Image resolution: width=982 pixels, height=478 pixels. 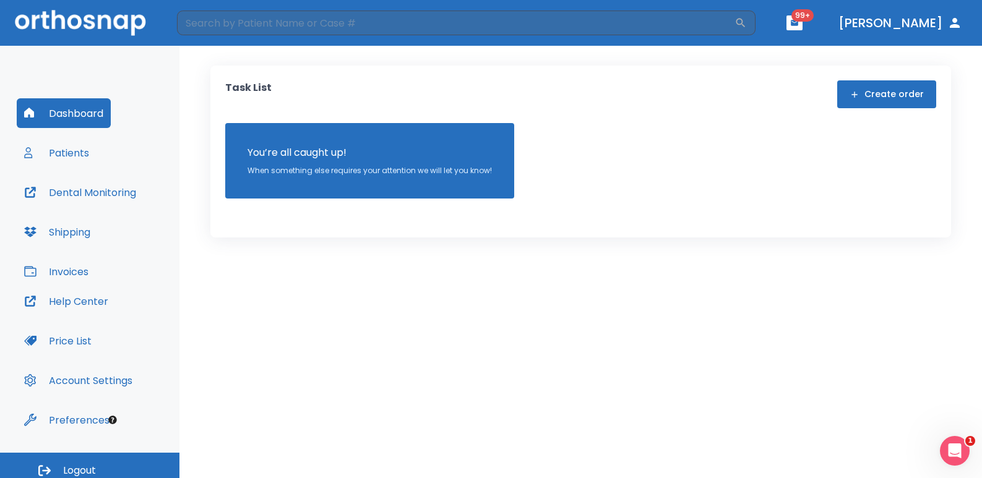 I want to click on a: Dashboard, so click(x=64, y=113).